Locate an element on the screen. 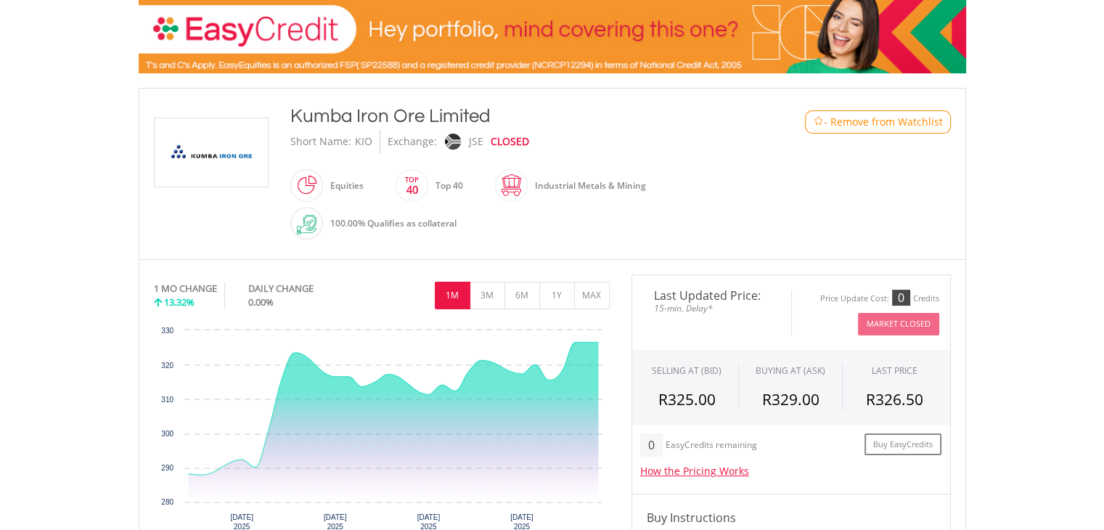  text: 300 is located at coordinates (167, 433).